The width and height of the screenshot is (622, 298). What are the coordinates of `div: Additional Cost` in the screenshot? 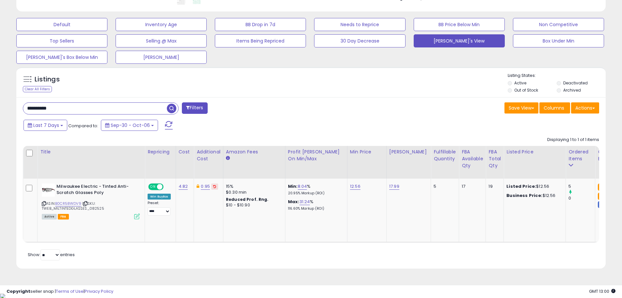 It's located at (208, 155).